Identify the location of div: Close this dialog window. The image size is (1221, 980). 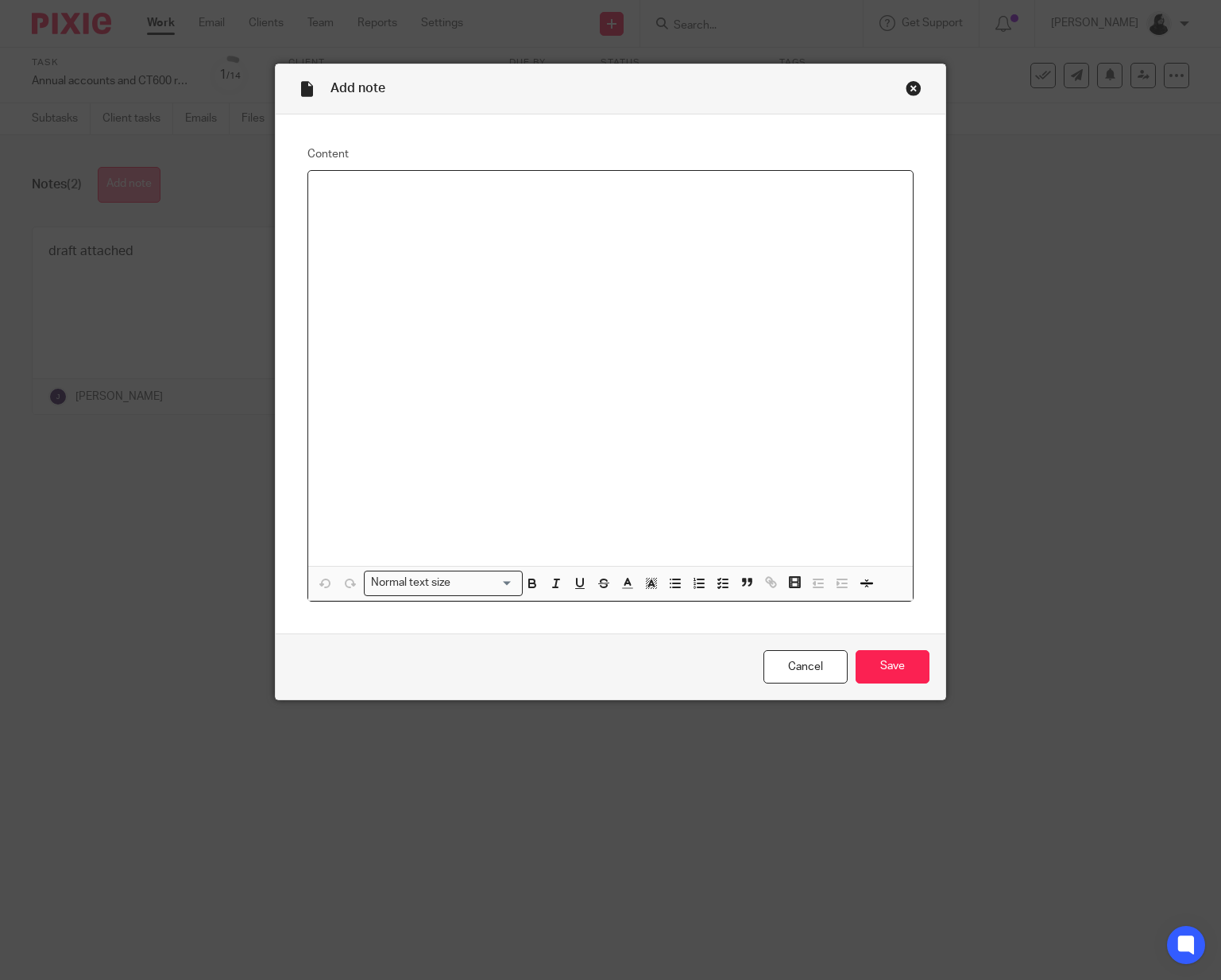
(914, 89).